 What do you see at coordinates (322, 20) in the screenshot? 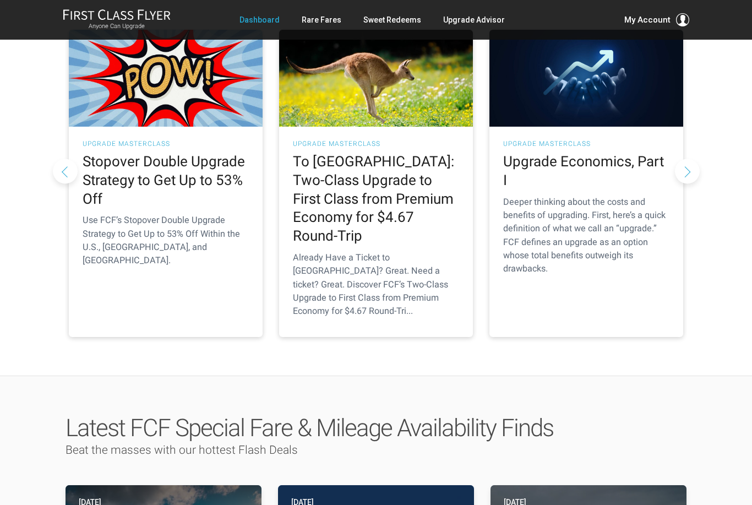
I see `a: Rare Fares` at bounding box center [322, 20].